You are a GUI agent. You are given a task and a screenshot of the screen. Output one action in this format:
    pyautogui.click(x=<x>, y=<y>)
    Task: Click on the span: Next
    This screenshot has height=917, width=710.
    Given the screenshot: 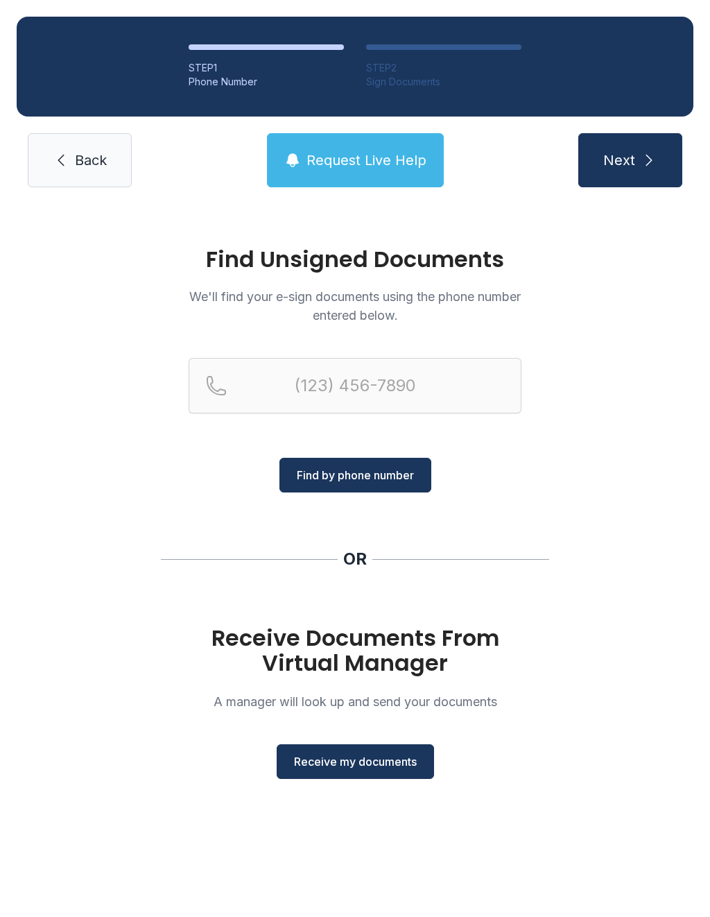 What is the action you would take?
    pyautogui.click(x=619, y=160)
    